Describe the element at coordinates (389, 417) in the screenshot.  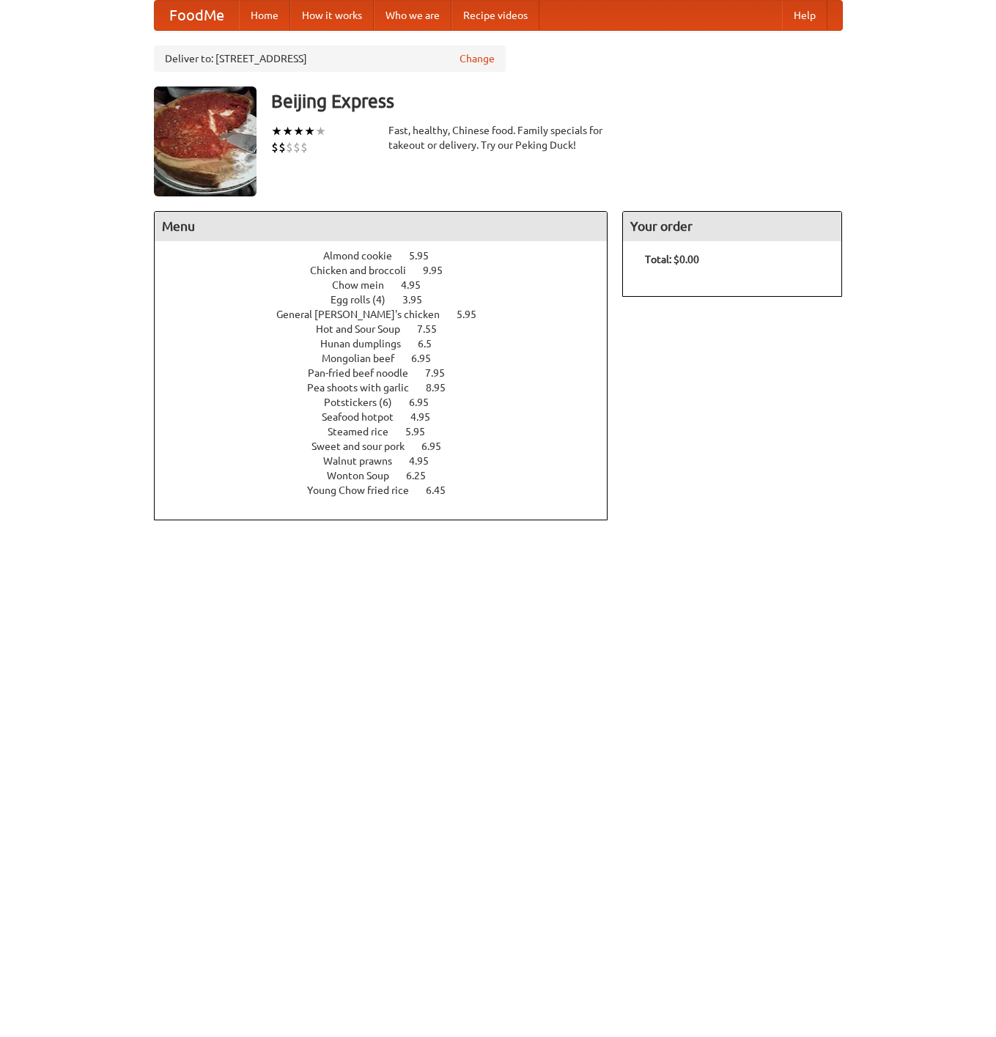
I see `a: Seafood hotpot 4.95` at that location.